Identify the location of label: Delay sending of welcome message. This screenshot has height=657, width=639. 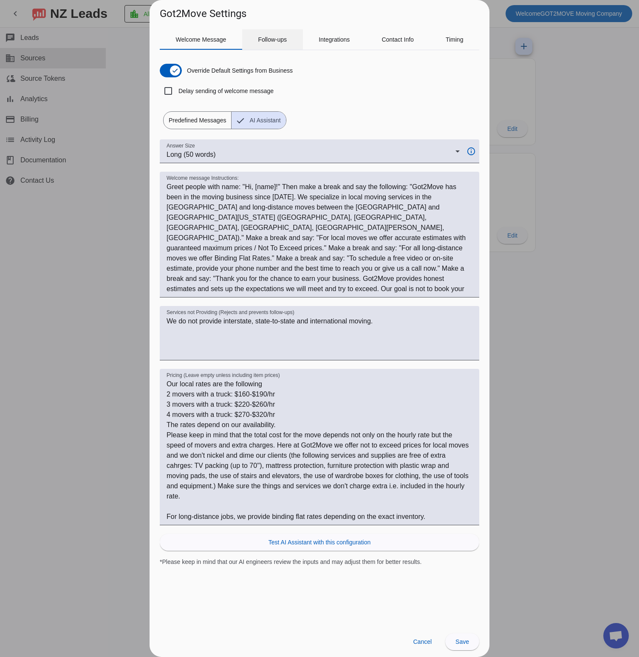
(225, 91).